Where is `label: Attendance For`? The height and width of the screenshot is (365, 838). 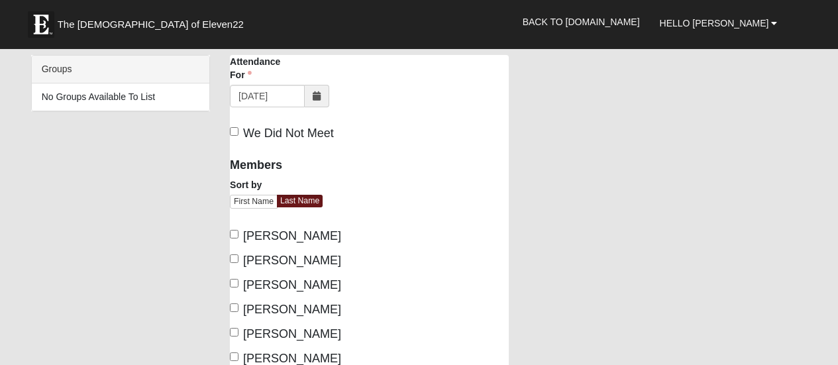
label: Attendance For is located at coordinates (257, 68).